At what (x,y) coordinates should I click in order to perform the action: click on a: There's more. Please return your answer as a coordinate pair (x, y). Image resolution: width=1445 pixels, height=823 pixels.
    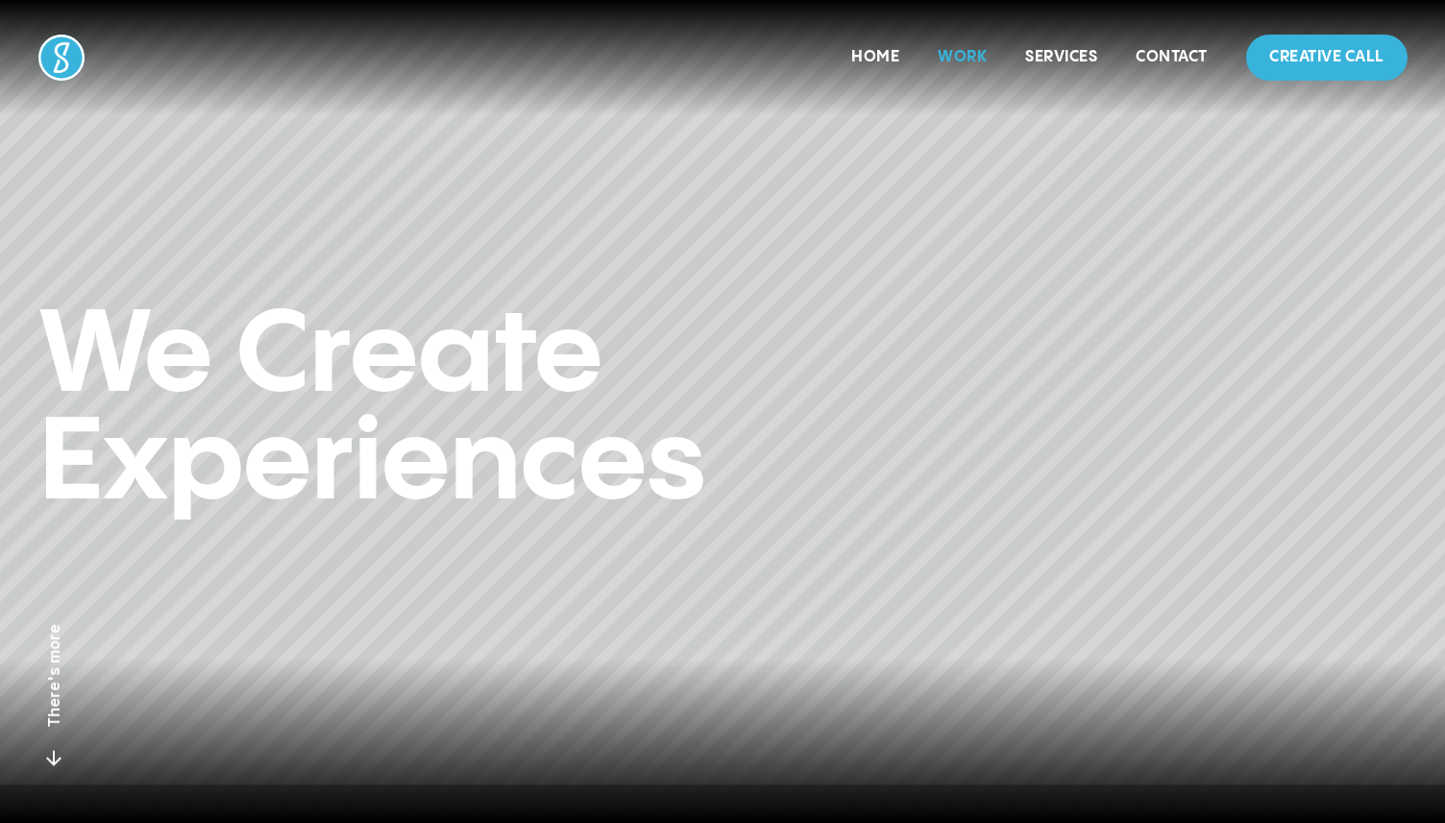
    Looking at the image, I should click on (54, 698).